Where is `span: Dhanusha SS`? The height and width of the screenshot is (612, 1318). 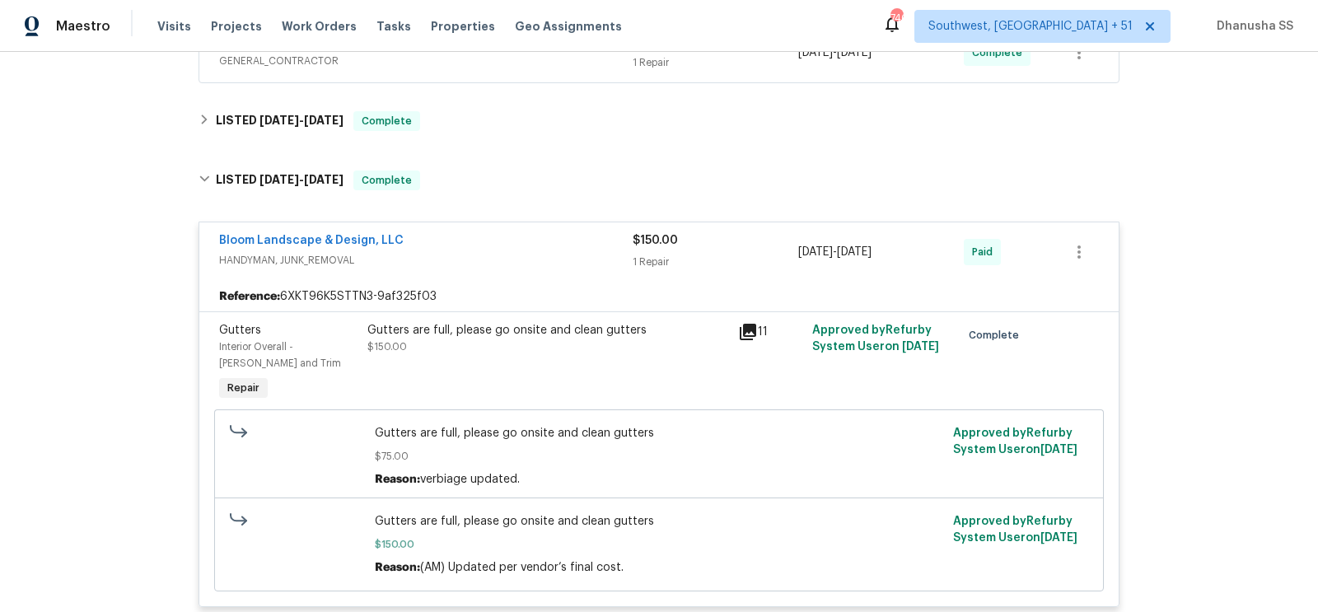
span: Dhanusha SS is located at coordinates (1251, 26).